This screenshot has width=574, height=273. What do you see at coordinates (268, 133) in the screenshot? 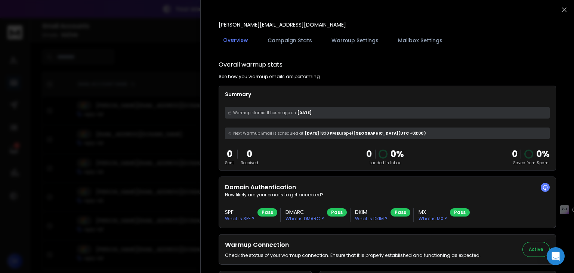
I see `span: Next Warmup Email is scheduled at` at bounding box center [268, 133].